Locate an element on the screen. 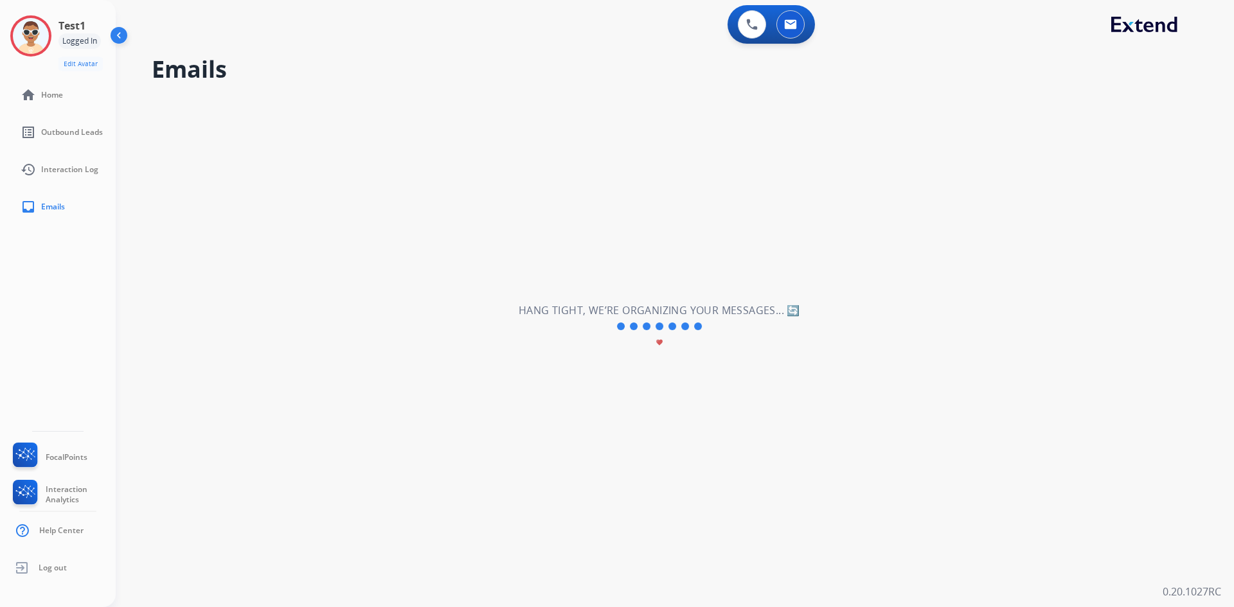  mat-icon: inbox is located at coordinates (28, 207).